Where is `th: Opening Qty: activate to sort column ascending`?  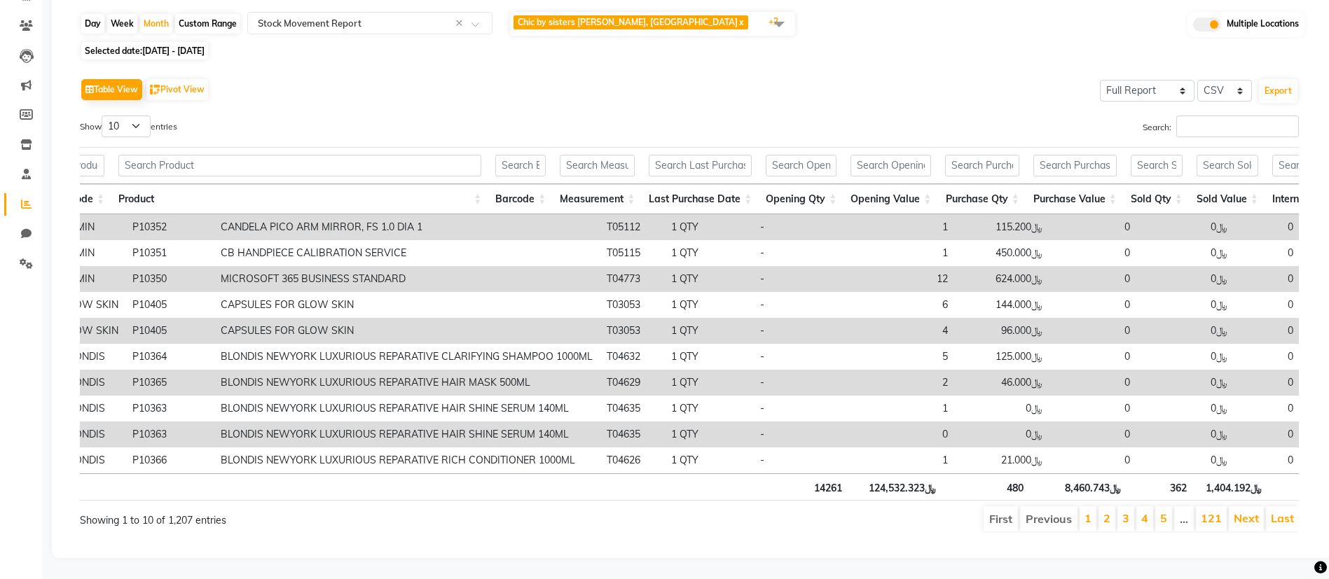
th: Opening Qty: activate to sort column ascending is located at coordinates (801, 199).